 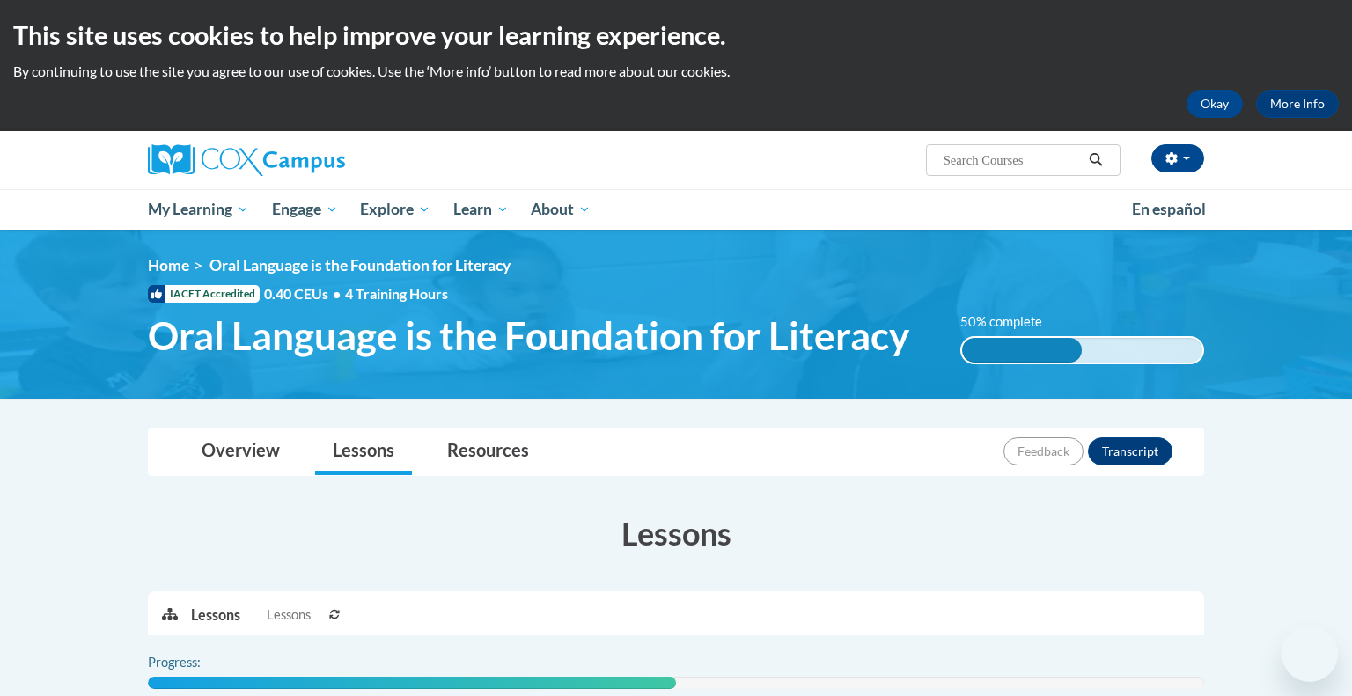 I want to click on a: Explore, so click(x=395, y=209).